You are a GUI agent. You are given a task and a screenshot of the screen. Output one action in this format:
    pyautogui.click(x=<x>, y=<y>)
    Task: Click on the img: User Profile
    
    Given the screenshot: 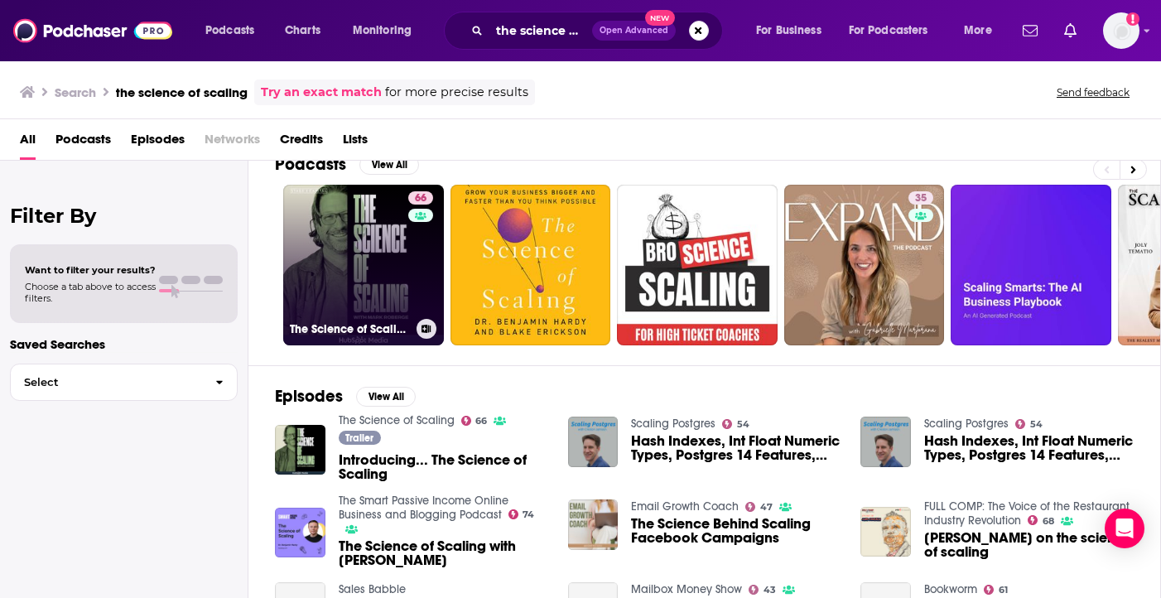 What is the action you would take?
    pyautogui.click(x=1121, y=31)
    